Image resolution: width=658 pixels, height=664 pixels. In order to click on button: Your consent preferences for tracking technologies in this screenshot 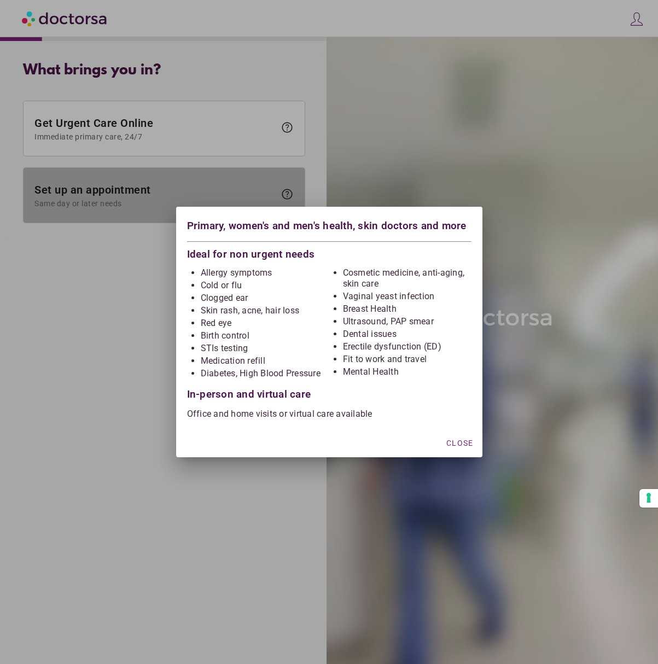, I will do `click(648, 498)`.